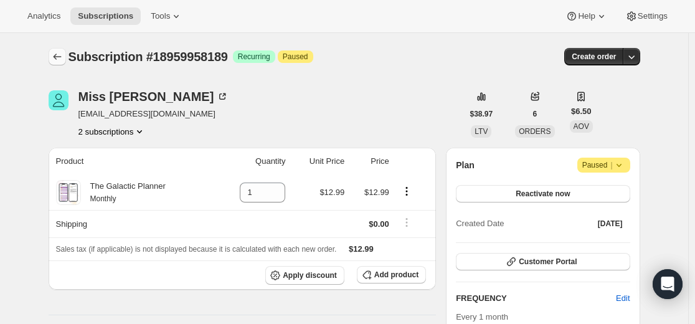 The width and height of the screenshot is (695, 324). What do you see at coordinates (593, 57) in the screenshot?
I see `button: Create order` at bounding box center [593, 57].